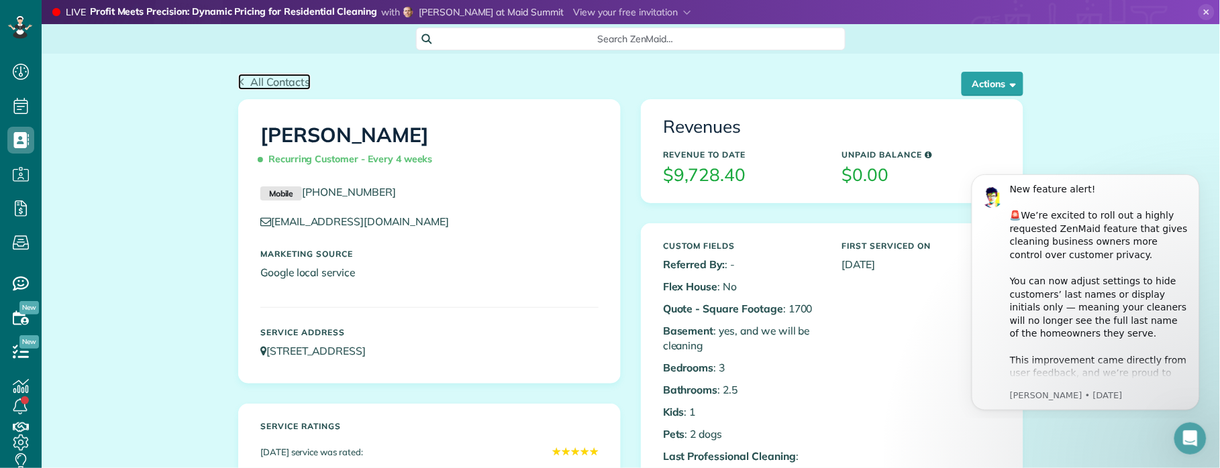 The image size is (1220, 468). Describe the element at coordinates (742, 246) in the screenshot. I see `h5: Custom Fields` at that location.